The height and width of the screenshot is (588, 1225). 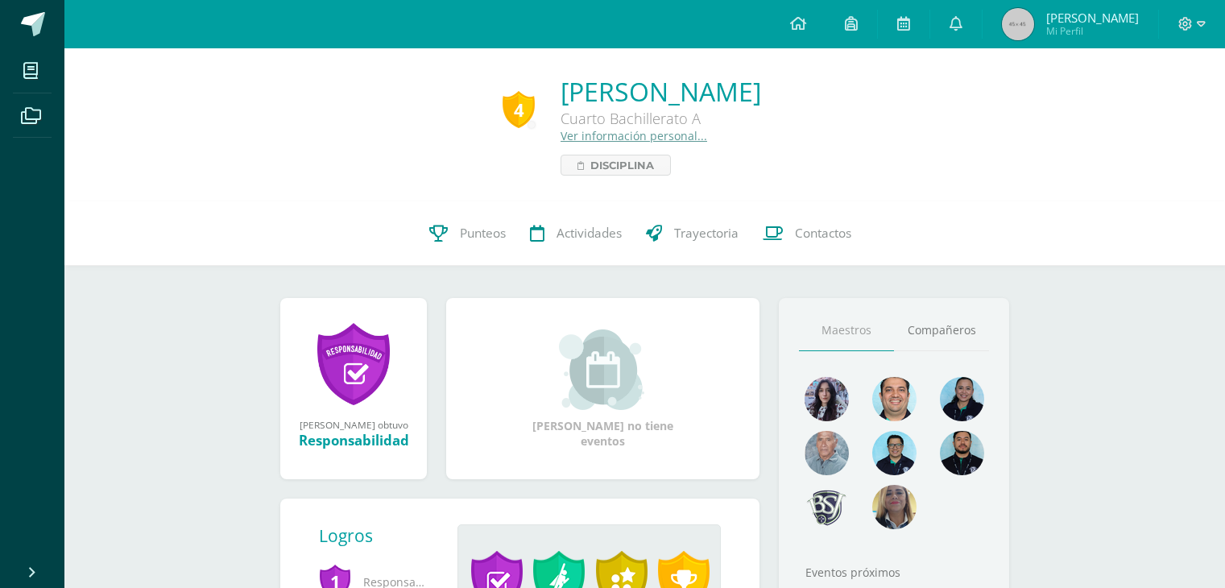 I want to click on img: 45x45, so click(x=1018, y=24).